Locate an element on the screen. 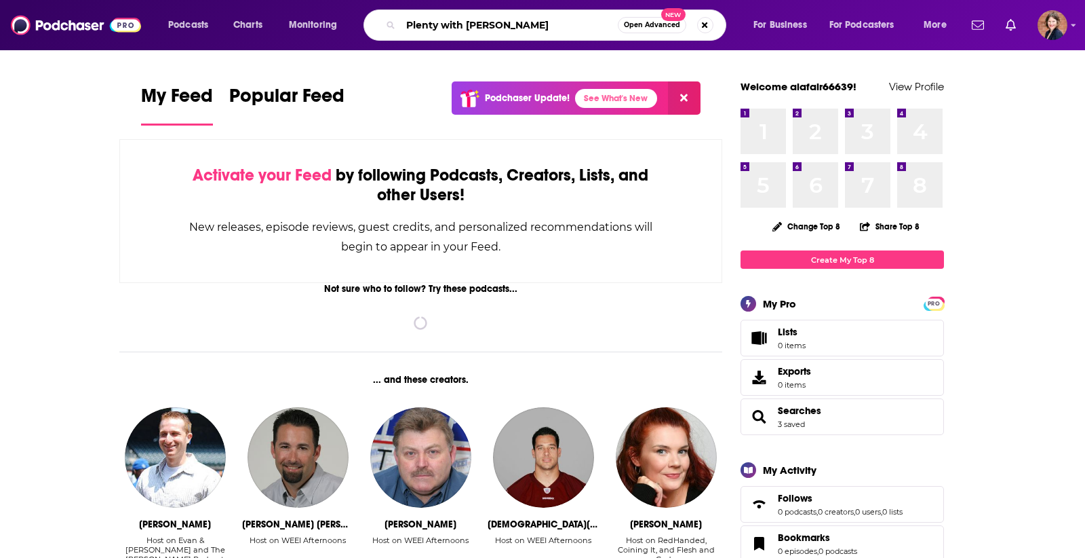 This screenshot has width=1085, height=558. a: Lists is located at coordinates (842, 338).